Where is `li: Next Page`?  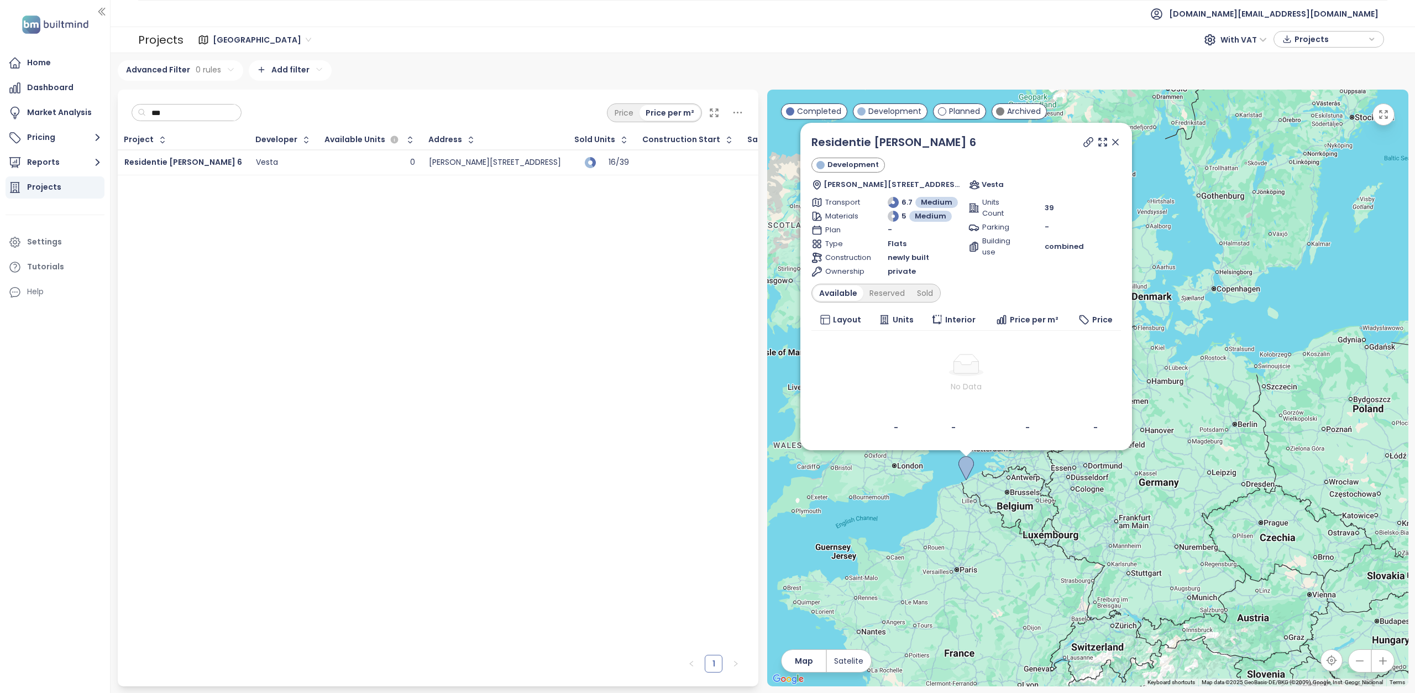 li: Next Page is located at coordinates (736, 663).